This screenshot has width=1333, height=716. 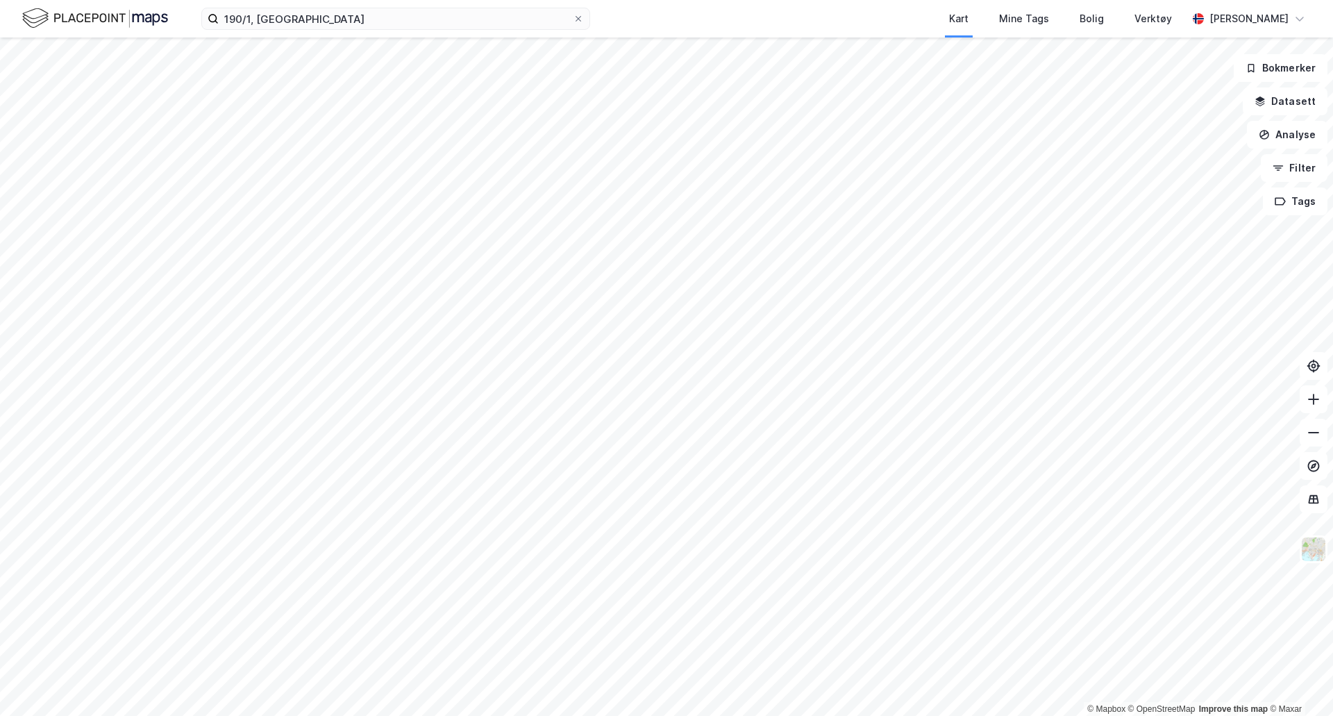 What do you see at coordinates (1295, 201) in the screenshot?
I see `button: Tags` at bounding box center [1295, 201].